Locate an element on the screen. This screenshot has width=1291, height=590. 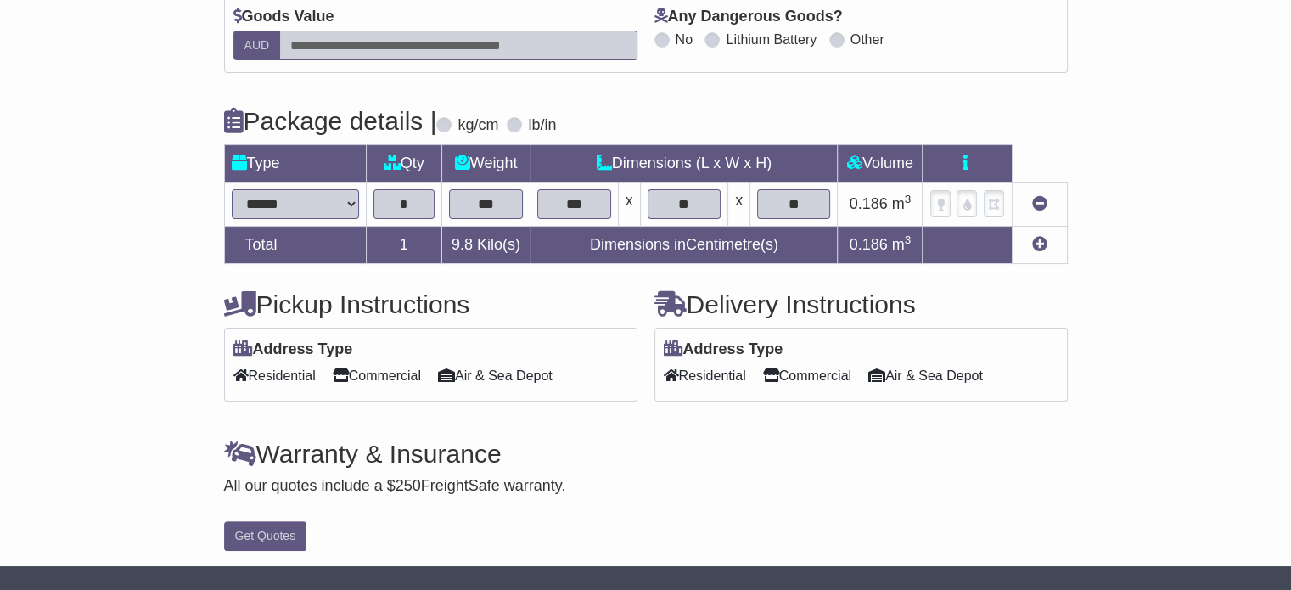
label: Other is located at coordinates (868, 39).